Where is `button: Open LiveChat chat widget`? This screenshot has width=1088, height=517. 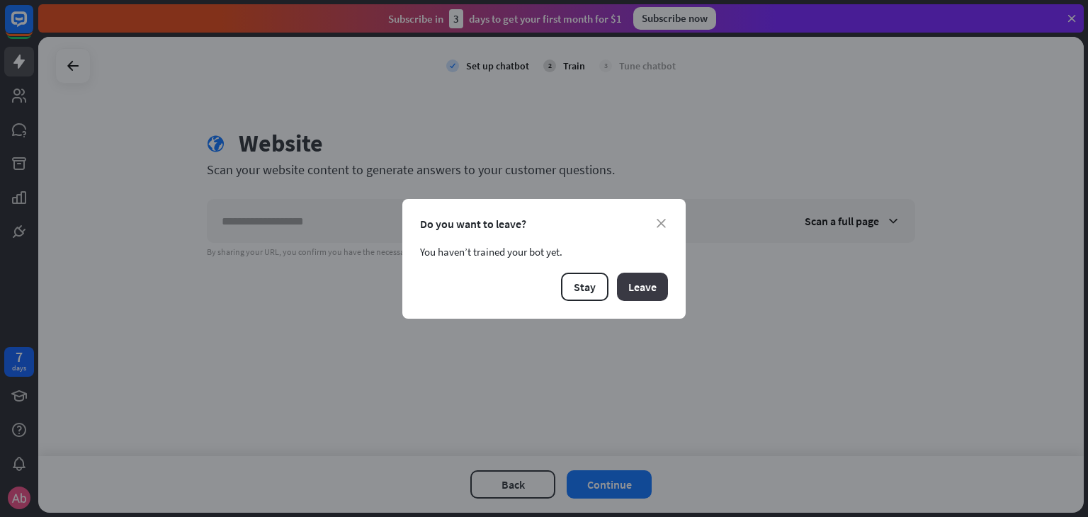 button: Open LiveChat chat widget is located at coordinates (33, 27).